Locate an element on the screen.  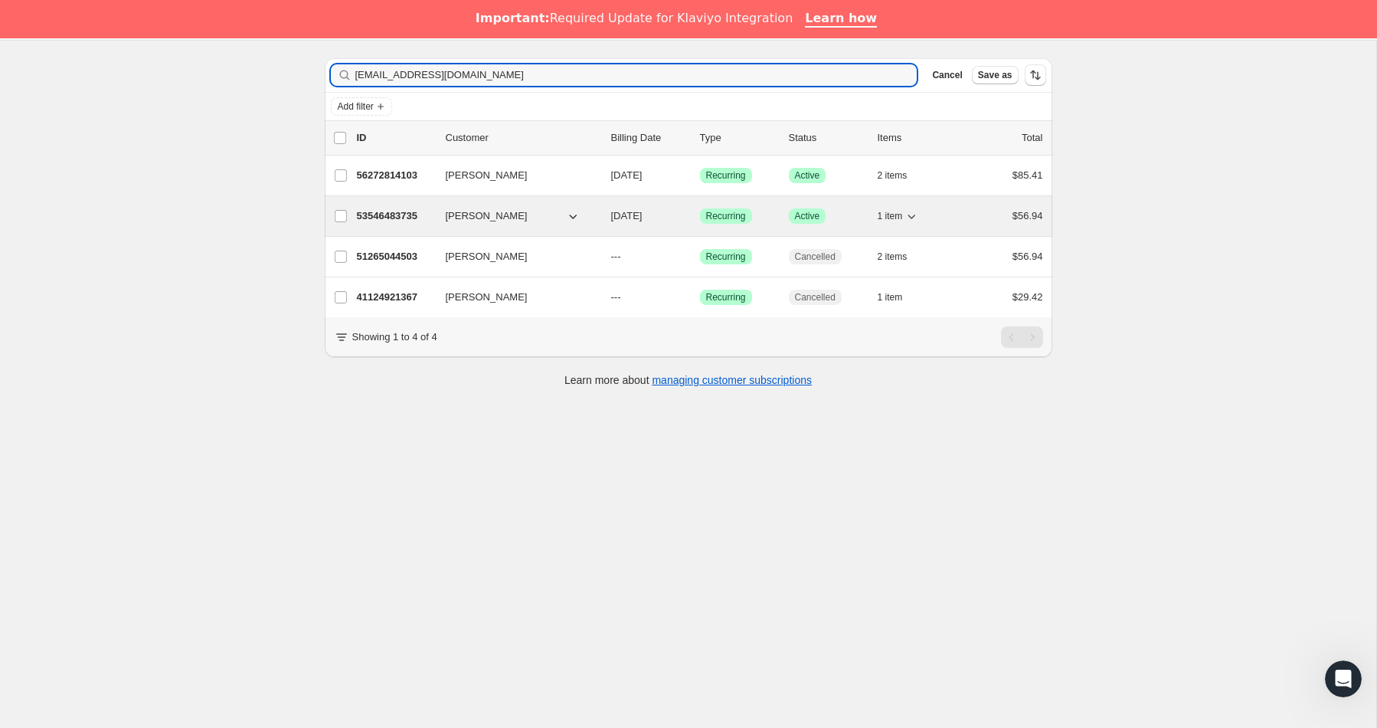
a: managing customer subscriptions is located at coordinates (731, 380).